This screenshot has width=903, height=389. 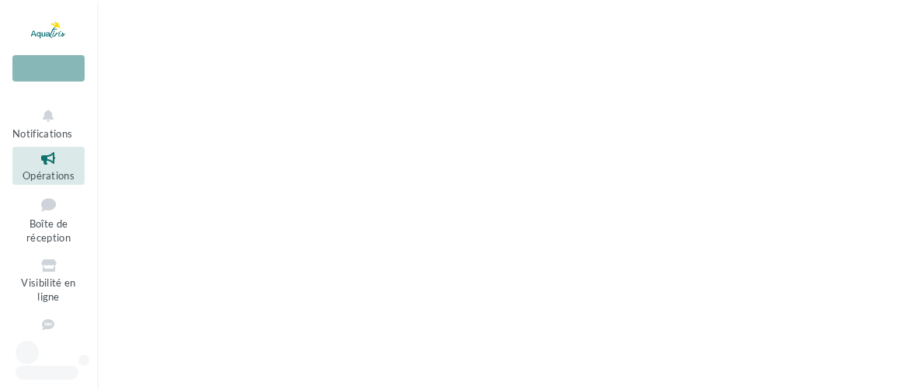 What do you see at coordinates (42, 134) in the screenshot?
I see `span: Notifications` at bounding box center [42, 134].